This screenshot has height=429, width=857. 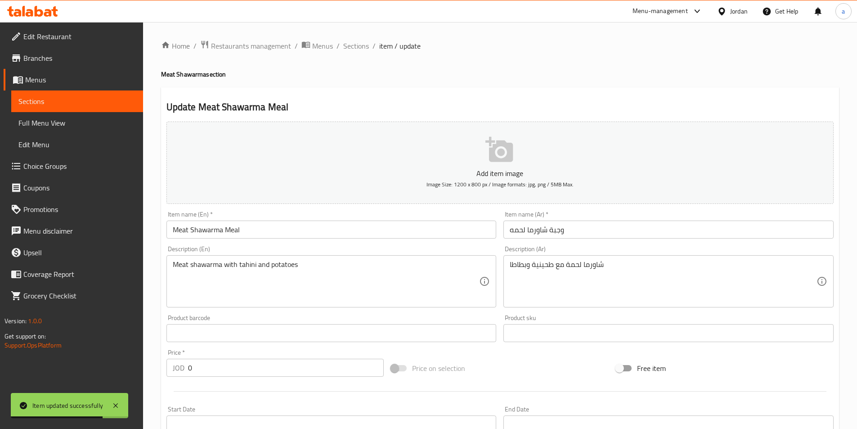 What do you see at coordinates (73, 231) in the screenshot?
I see `a: Menu disclaimer` at bounding box center [73, 231].